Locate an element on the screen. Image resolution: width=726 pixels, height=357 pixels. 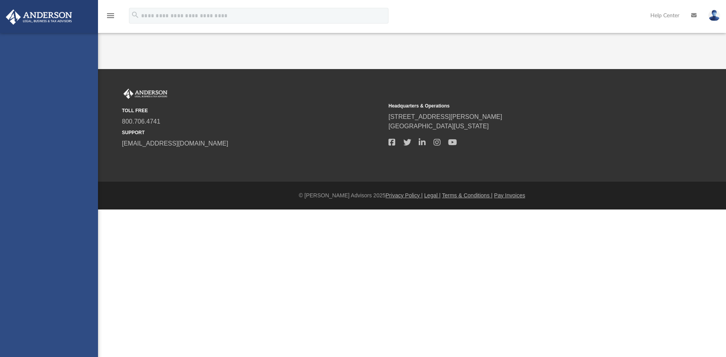
a: Legal | is located at coordinates (432, 195).